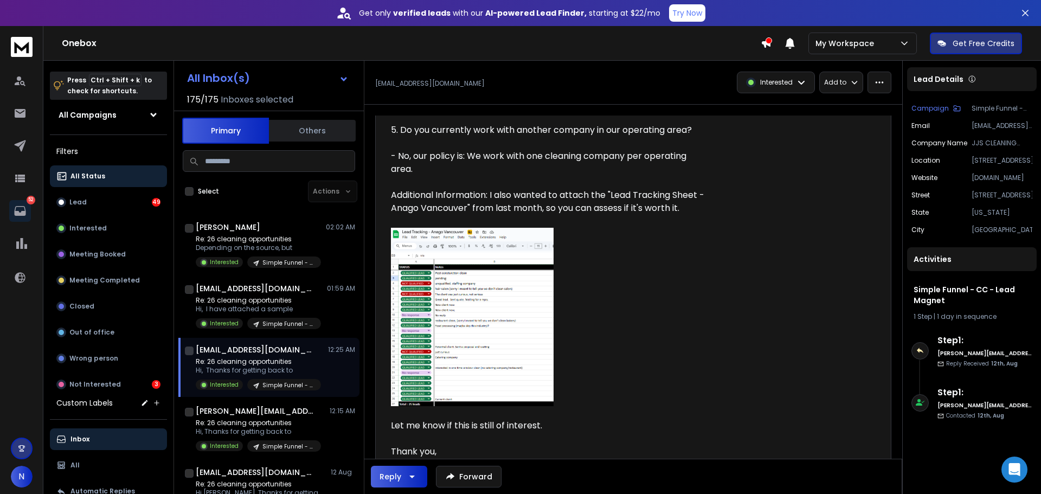 The height and width of the screenshot is (494, 1041). Describe the element at coordinates (411, 43) in the screenshot. I see `h1: Onebox` at that location.